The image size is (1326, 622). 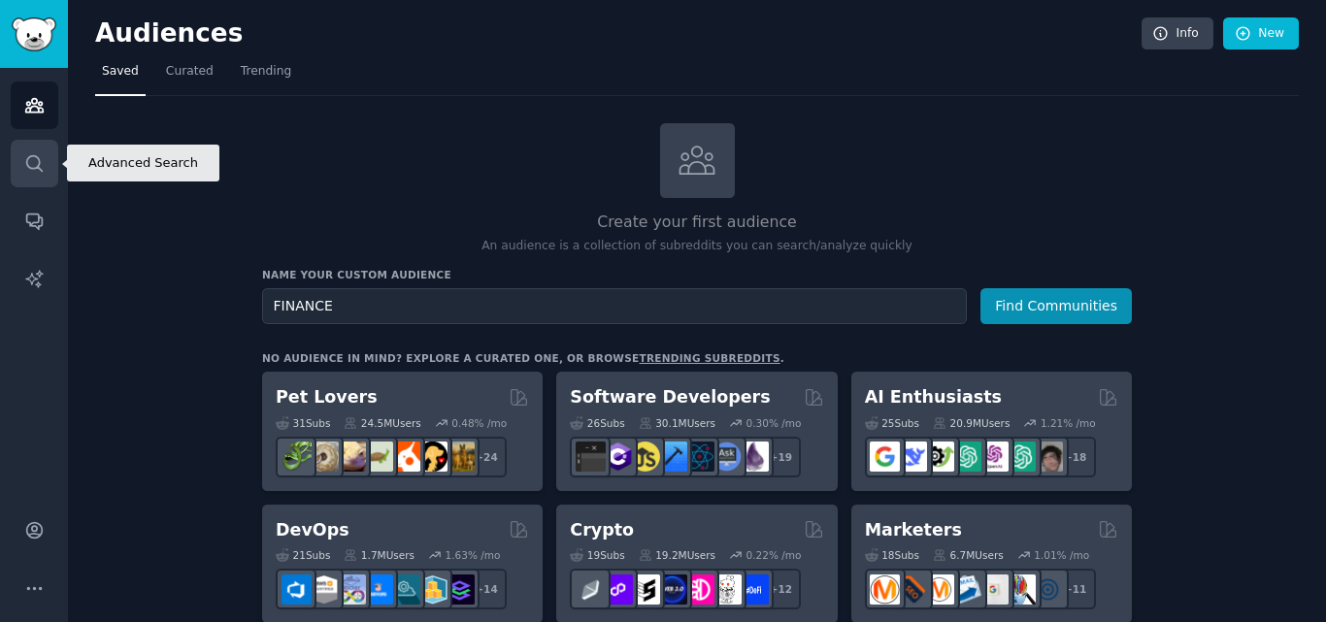 What do you see at coordinates (1020, 589) in the screenshot?
I see `img: MarketingResearch` at bounding box center [1020, 589].